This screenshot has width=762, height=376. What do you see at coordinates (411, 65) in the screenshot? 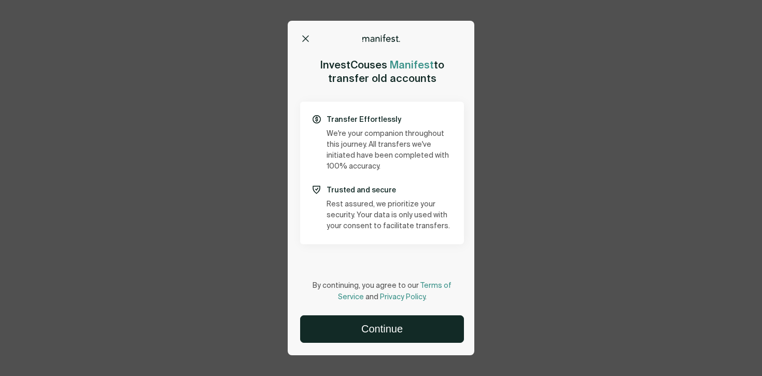
I see `span: Manifest` at bounding box center [411, 65].